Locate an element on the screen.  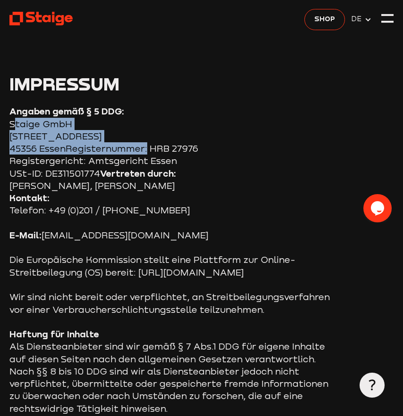
strong: Haftung für Inhalte is located at coordinates (54, 334).